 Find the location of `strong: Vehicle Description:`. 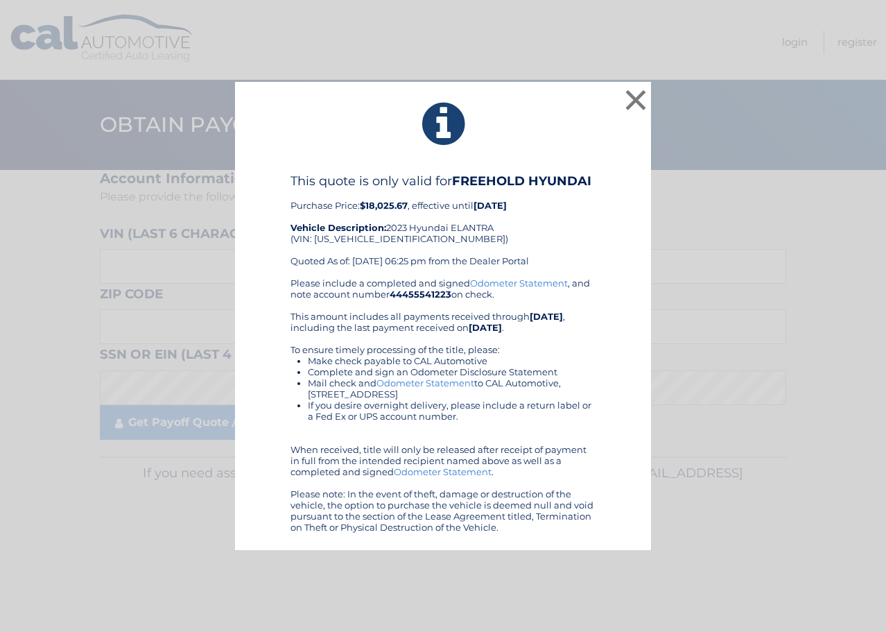

strong: Vehicle Description: is located at coordinates (338, 227).